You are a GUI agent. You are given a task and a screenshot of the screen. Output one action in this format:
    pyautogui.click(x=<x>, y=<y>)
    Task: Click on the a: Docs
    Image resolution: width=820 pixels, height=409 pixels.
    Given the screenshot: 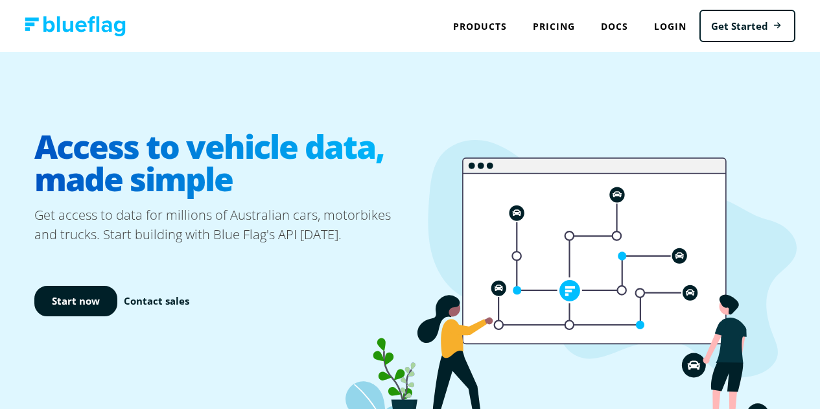 What is the action you would take?
    pyautogui.click(x=615, y=26)
    